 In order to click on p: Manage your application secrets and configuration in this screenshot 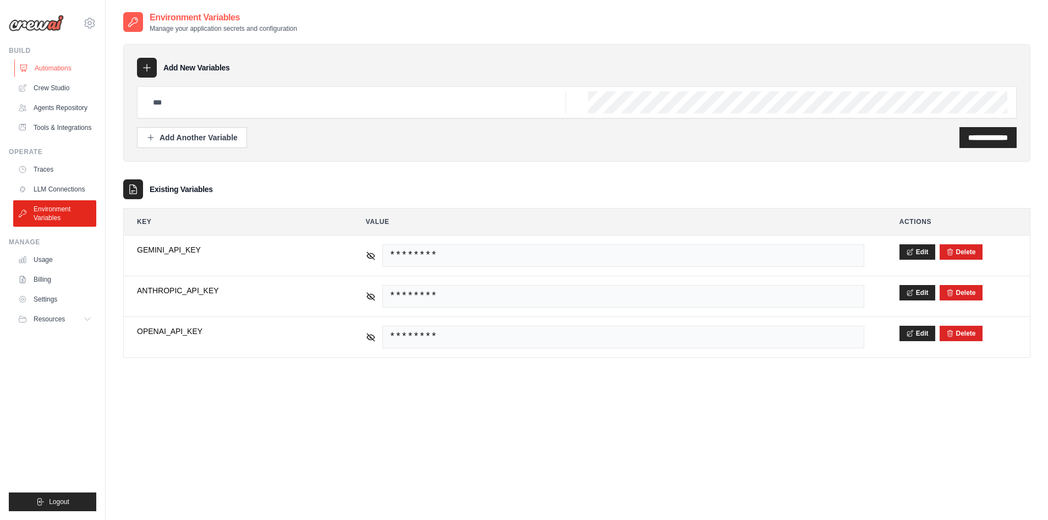, I will do `click(223, 29)`.